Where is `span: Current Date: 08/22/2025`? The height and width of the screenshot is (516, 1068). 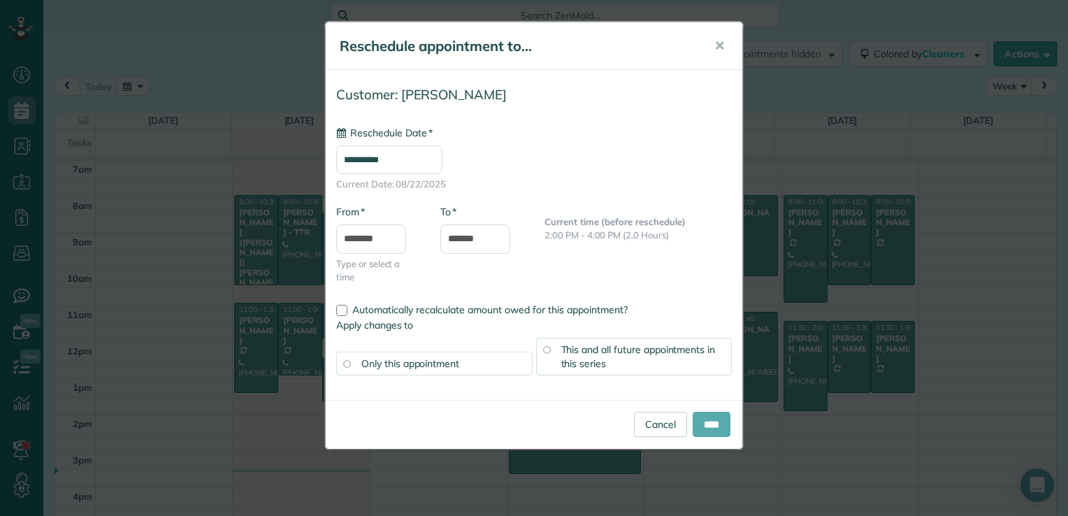 span: Current Date: 08/22/2025 is located at coordinates (534, 184).